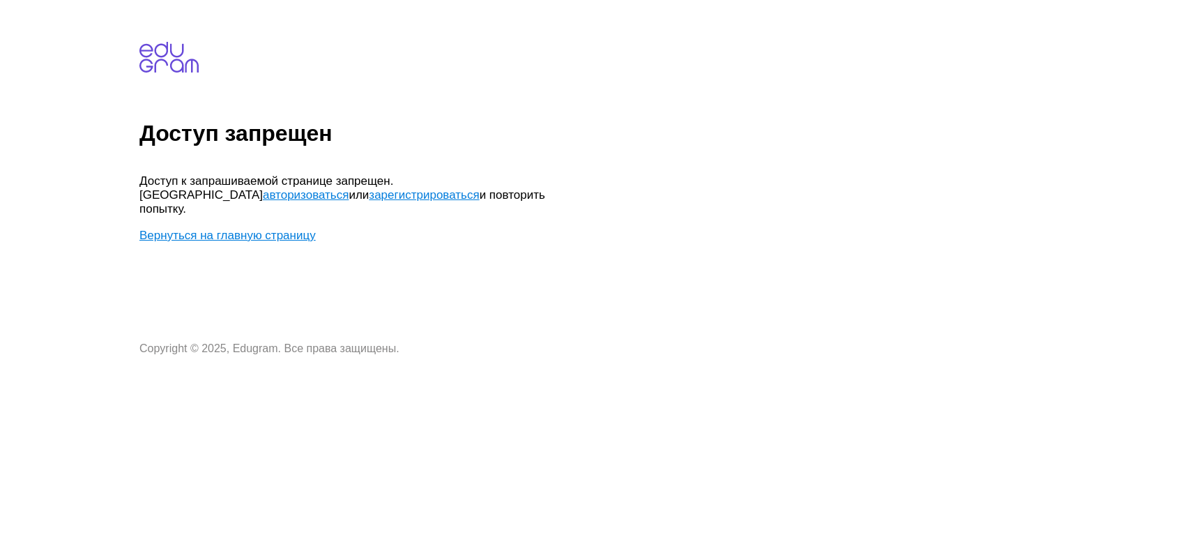 This screenshot has width=1190, height=544. I want to click on h1: Доступ запрещен, so click(662, 133).